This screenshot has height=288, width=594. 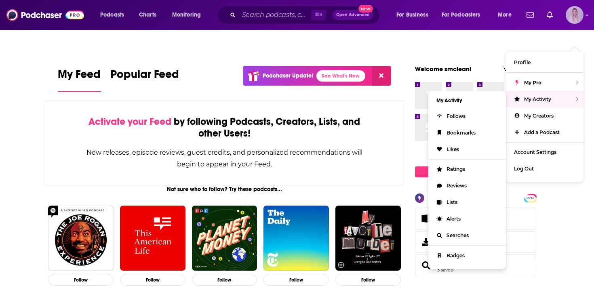 I want to click on div: New releases, episode reviews, guest credits, and personalized recommendations will begin to appe..., so click(x=224, y=158).